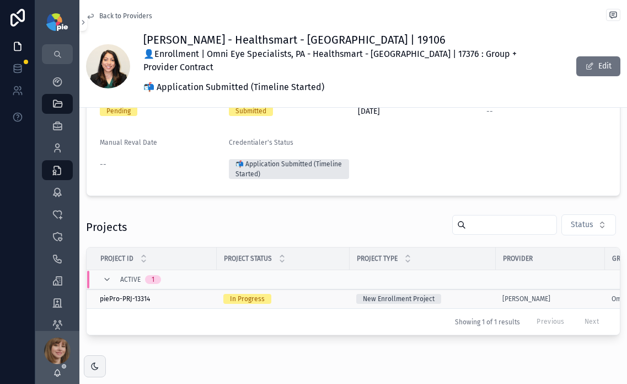 Image resolution: width=627 pixels, height=384 pixels. What do you see at coordinates (289, 169) in the screenshot?
I see `div: 📬 Application Submitted (Timeline Started)` at bounding box center [289, 169].